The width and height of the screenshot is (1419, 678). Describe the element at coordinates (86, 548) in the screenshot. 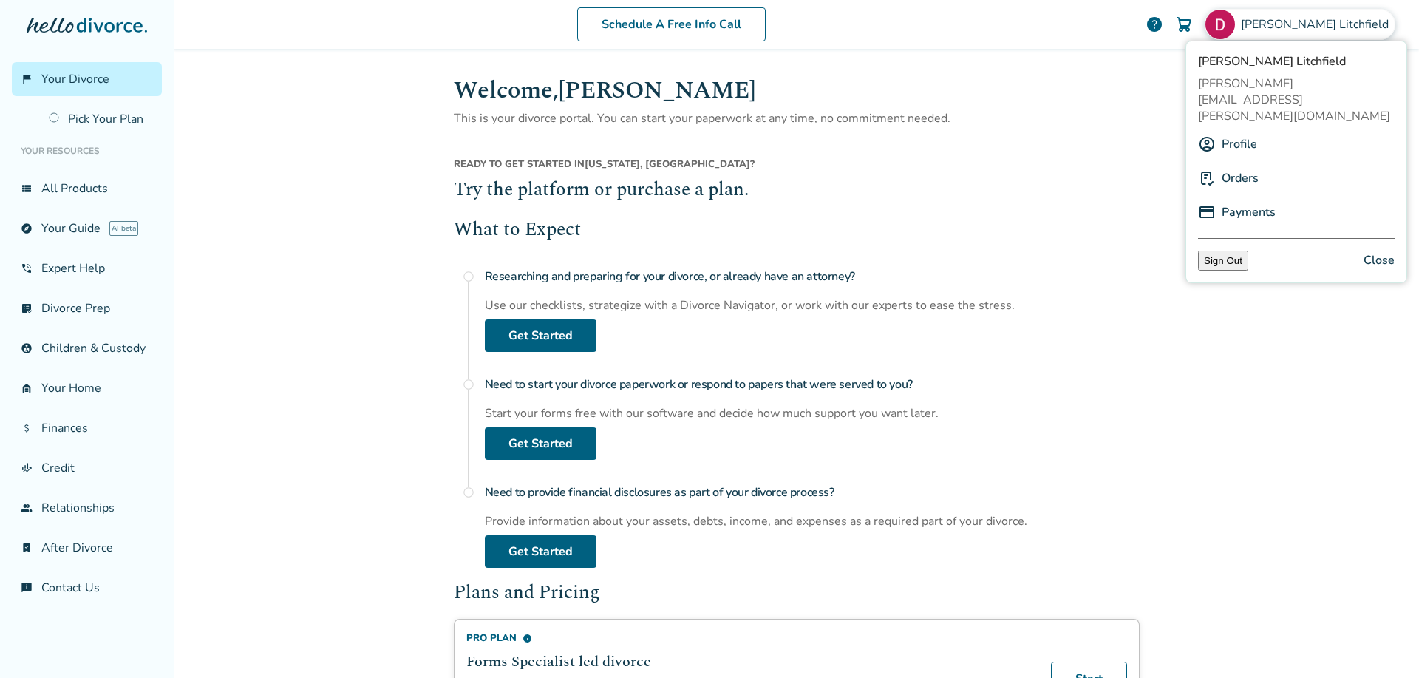

I see `a: bookmark_checkAfter Divorce` at that location.